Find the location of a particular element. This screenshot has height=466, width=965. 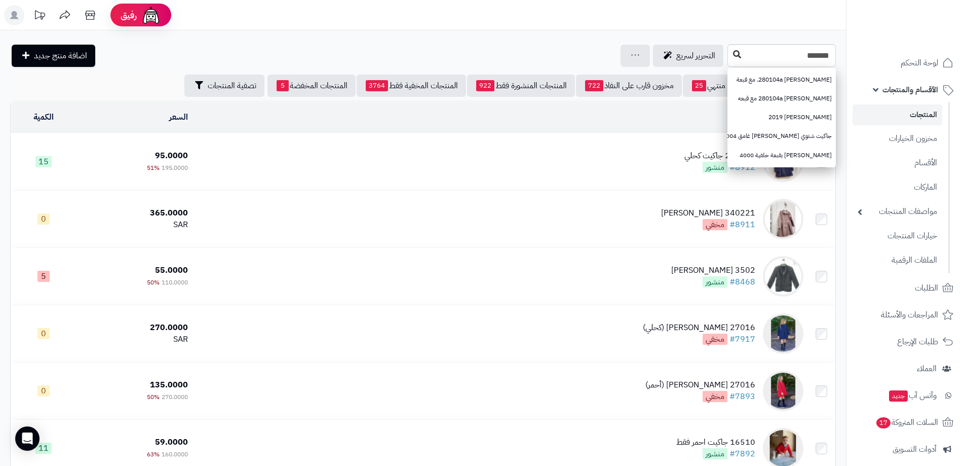

span: 160.0000 is located at coordinates (175, 454).